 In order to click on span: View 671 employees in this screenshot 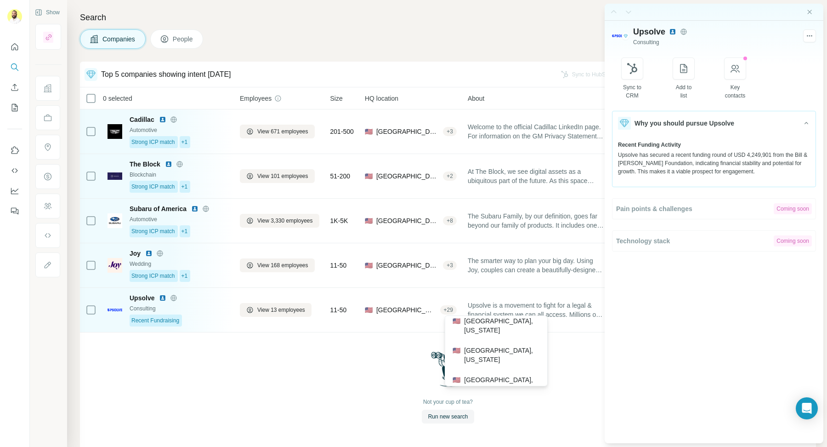, I will do `click(283, 131)`.